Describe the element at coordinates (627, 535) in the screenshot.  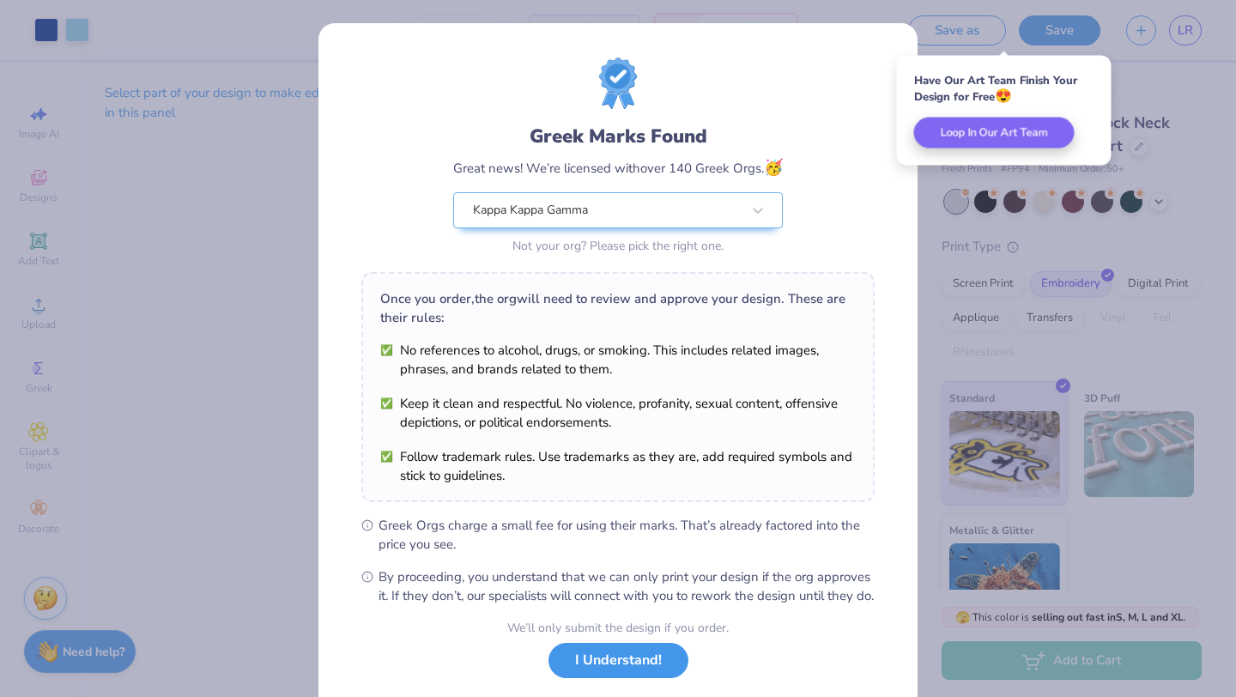
I see `span: Greek Orgs charge a small fee for using their marks. That’s already factored into the price you see.` at that location.